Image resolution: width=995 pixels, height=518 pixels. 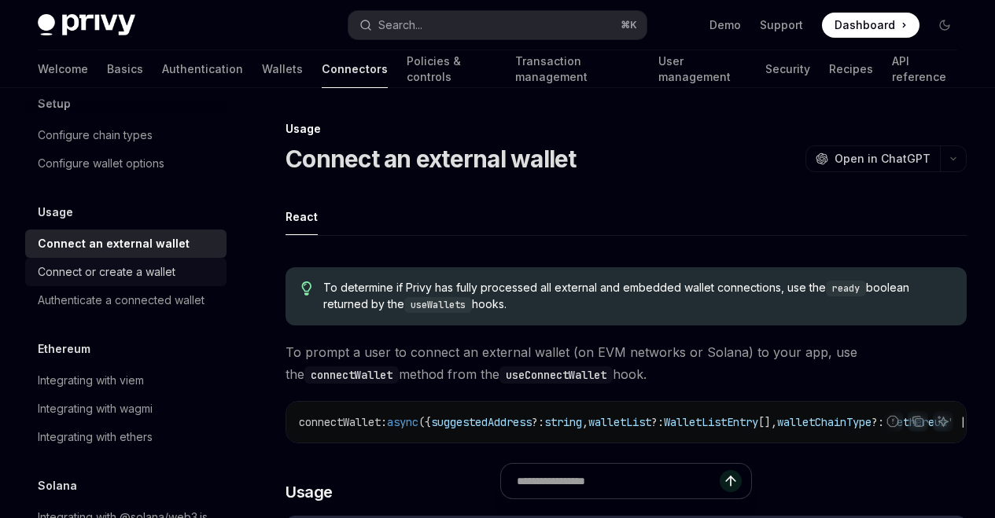 I want to click on img: dark logo, so click(x=87, y=25).